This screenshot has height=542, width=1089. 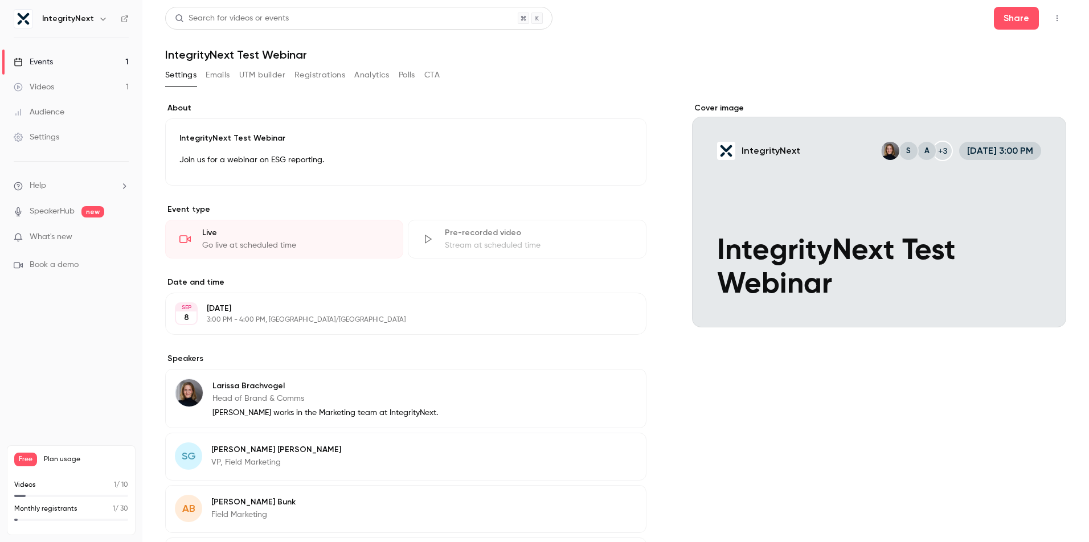 I want to click on p: Monthly registrants, so click(x=46, y=509).